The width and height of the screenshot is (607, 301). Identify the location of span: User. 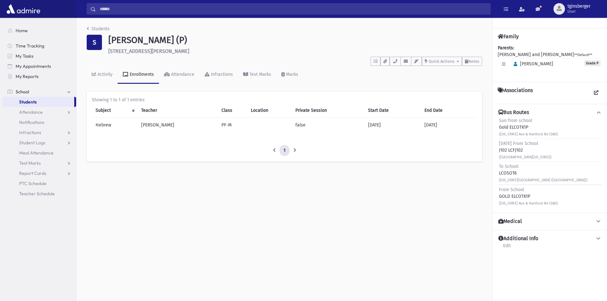
(579, 11).